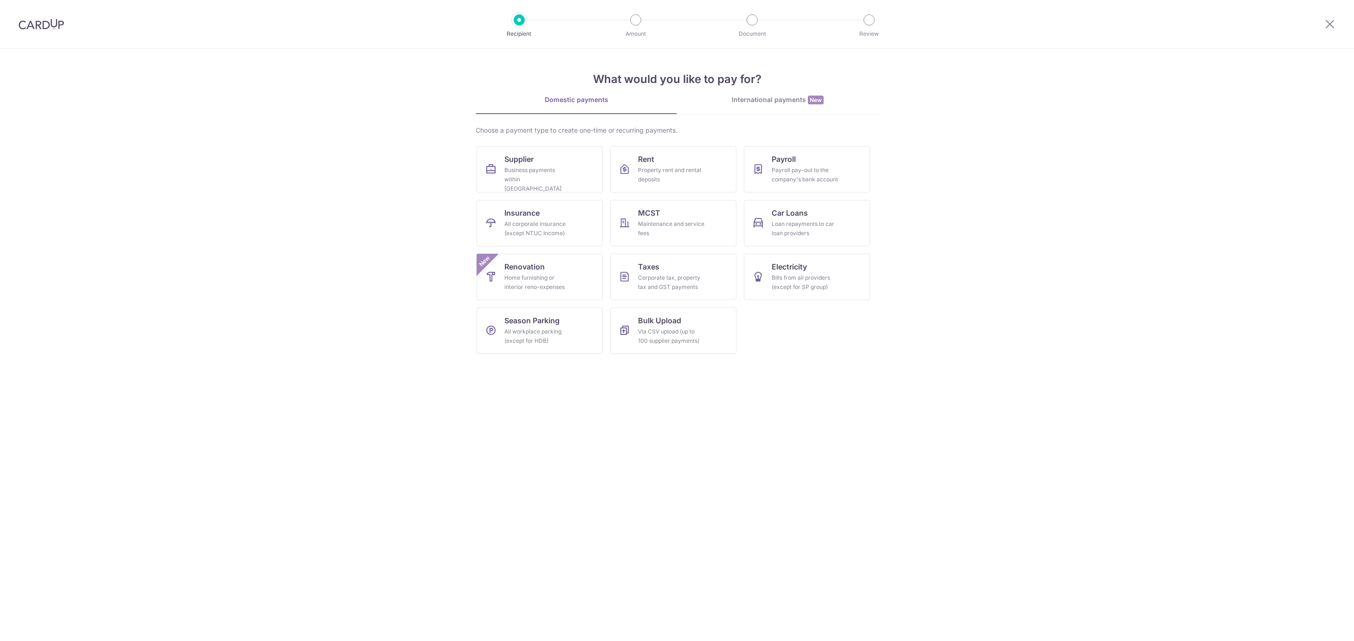  What do you see at coordinates (673, 169) in the screenshot?
I see `a: RentProperty rent and rental deposits` at bounding box center [673, 169].